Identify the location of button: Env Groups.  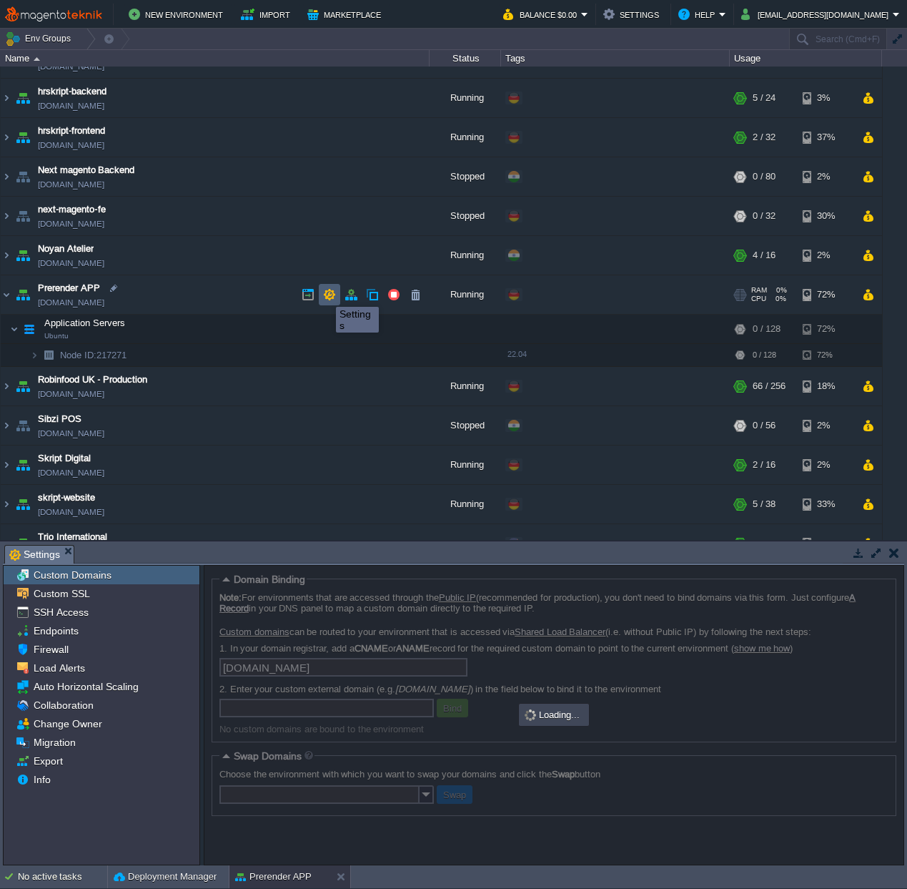
(40, 39).